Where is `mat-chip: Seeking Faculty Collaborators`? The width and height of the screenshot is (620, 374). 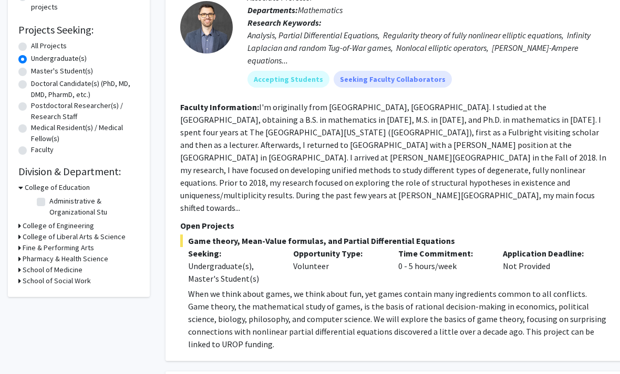 mat-chip: Seeking Faculty Collaborators is located at coordinates (392, 80).